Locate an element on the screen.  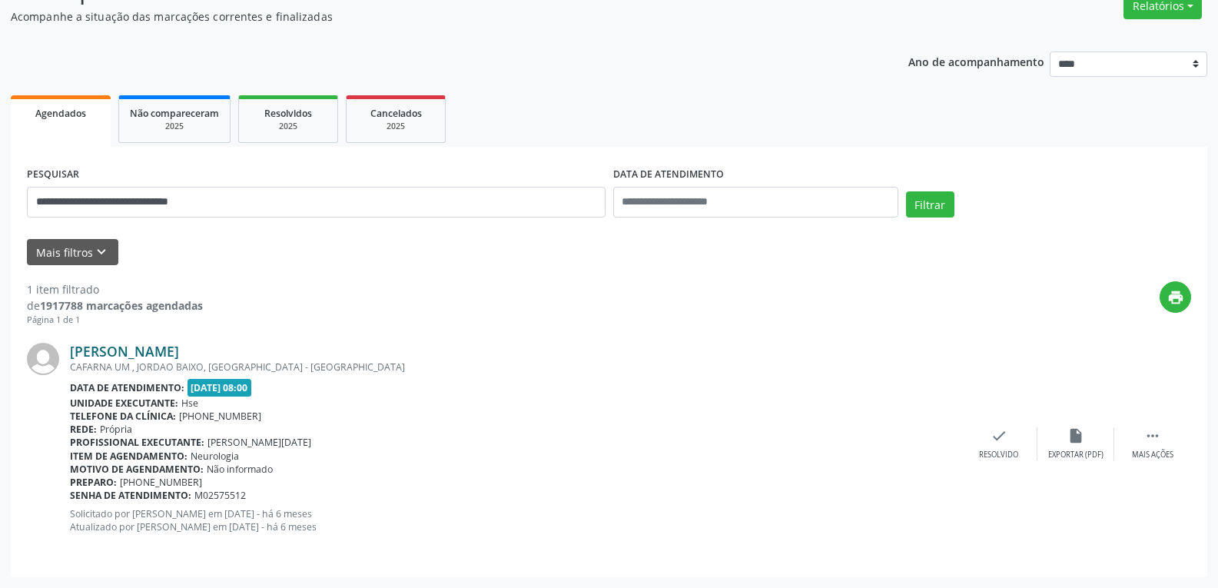
label: PESQUISAR is located at coordinates (53, 174).